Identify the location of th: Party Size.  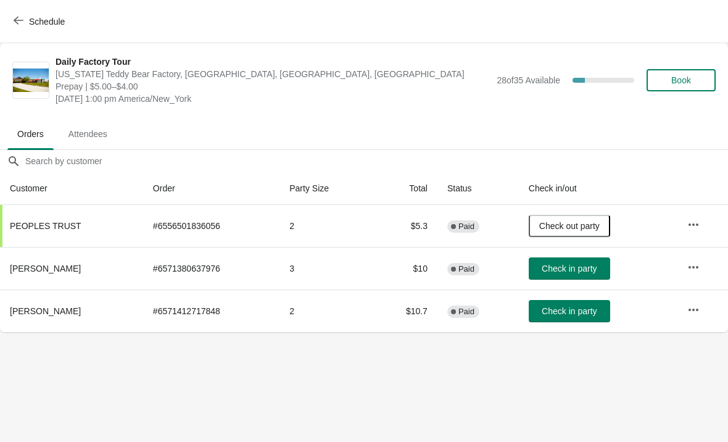
(326, 188).